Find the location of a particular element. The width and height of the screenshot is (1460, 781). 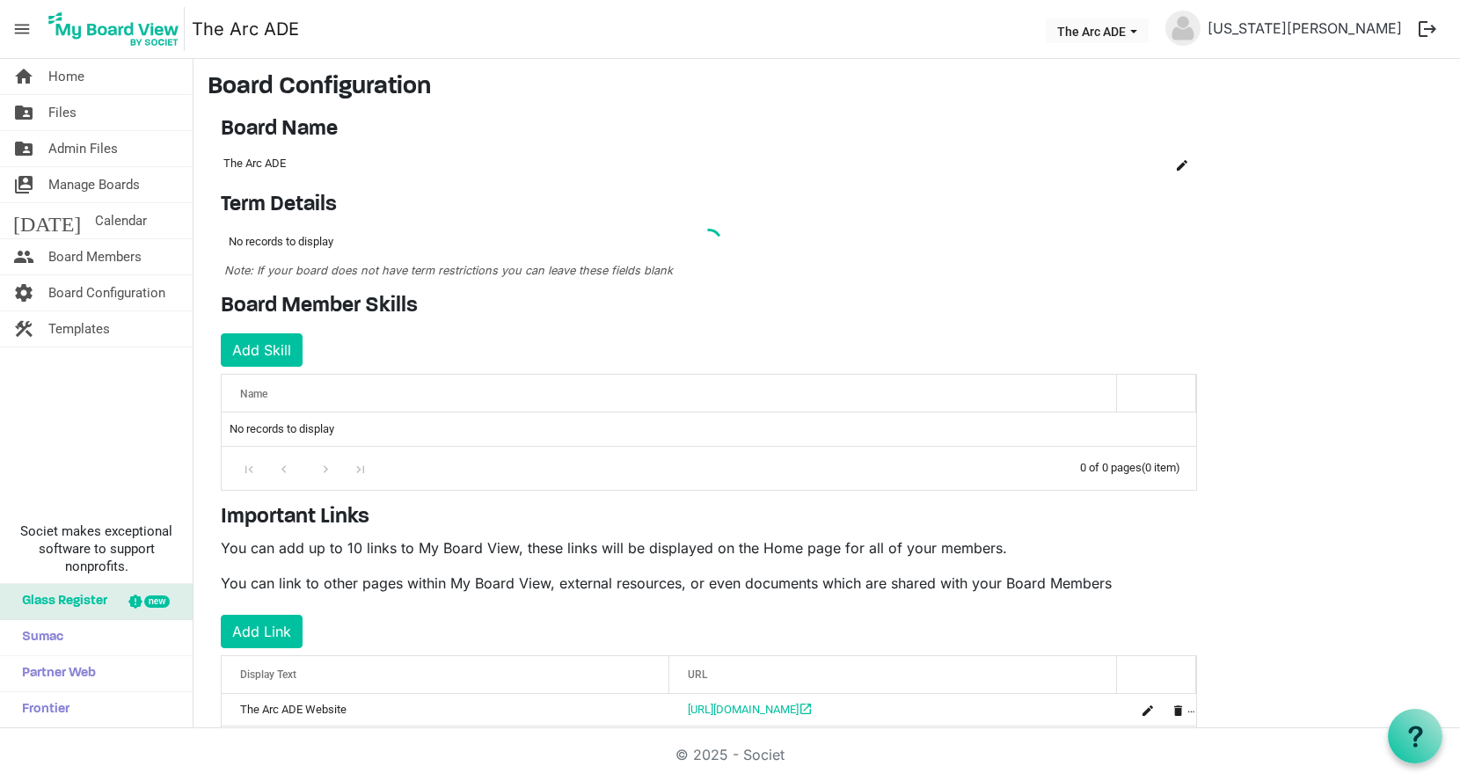

div: Go to next page is located at coordinates (325, 468).